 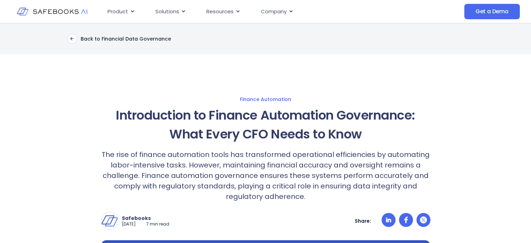 What do you see at coordinates (126, 39) in the screenshot?
I see `p: Back to Financial Data Governance` at bounding box center [126, 39].